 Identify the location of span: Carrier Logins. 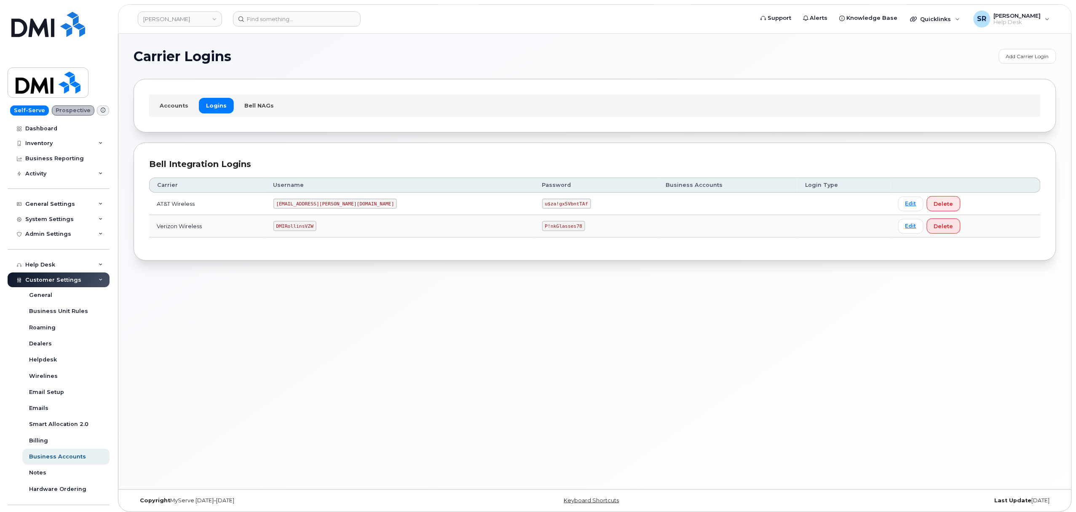
(182, 56).